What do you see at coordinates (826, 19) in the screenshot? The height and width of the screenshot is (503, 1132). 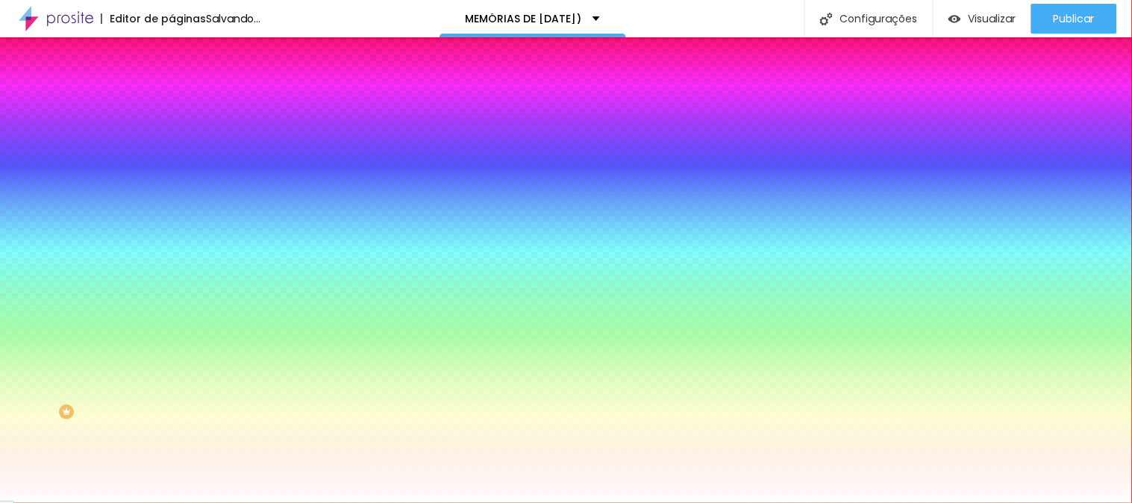 I see `img: Icone` at bounding box center [826, 19].